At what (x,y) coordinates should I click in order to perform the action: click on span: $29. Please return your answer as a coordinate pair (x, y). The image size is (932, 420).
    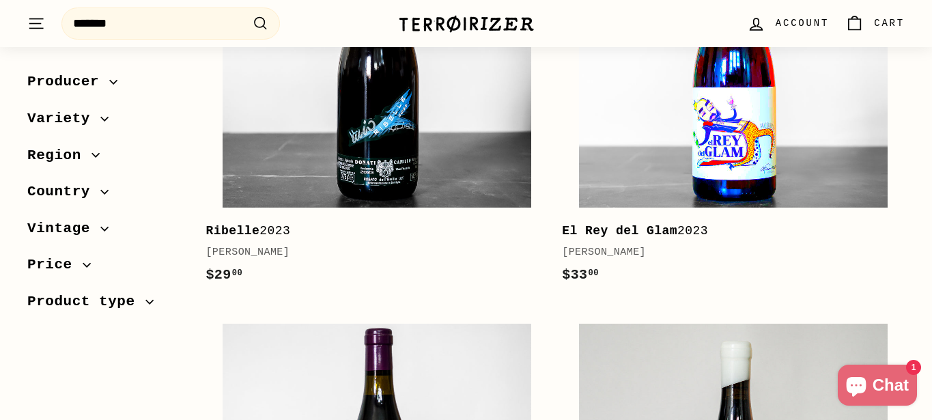
    Looking at the image, I should click on (224, 274).